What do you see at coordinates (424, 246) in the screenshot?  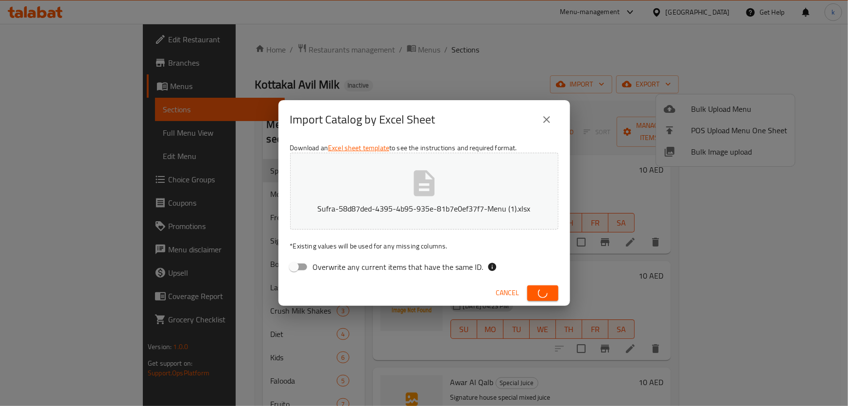 I see `p: Existing values will be used for any missing columns.` at bounding box center [424, 246].